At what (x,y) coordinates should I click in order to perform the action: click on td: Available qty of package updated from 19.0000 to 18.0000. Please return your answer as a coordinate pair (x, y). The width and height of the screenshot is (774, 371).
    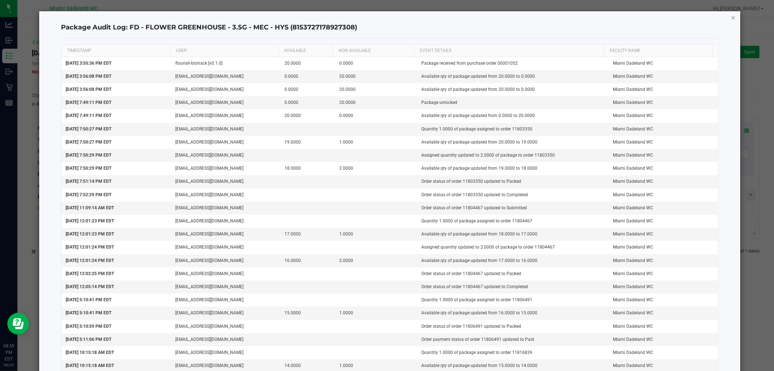
    Looking at the image, I should click on (513, 168).